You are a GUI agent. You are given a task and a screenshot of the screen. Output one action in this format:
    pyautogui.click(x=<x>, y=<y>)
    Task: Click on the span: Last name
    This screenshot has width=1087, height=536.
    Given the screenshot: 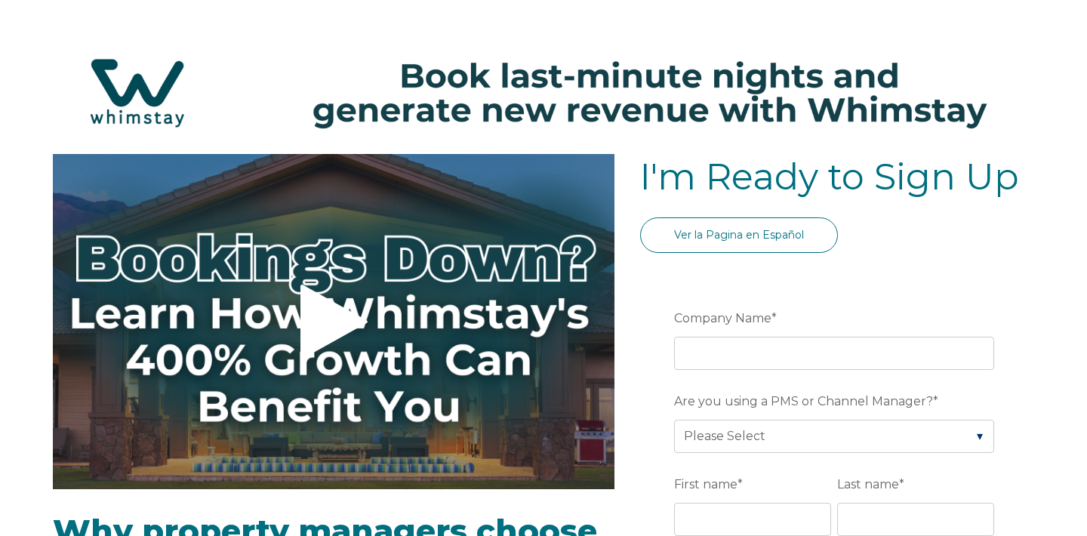 What is the action you would take?
    pyautogui.click(x=868, y=484)
    